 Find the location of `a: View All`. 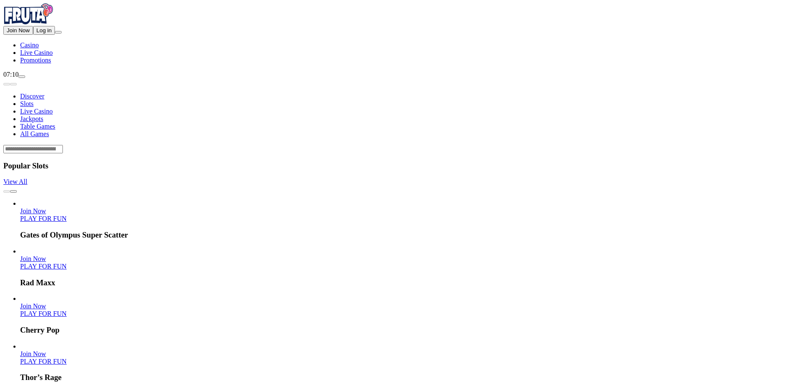

a: View All is located at coordinates (15, 182).